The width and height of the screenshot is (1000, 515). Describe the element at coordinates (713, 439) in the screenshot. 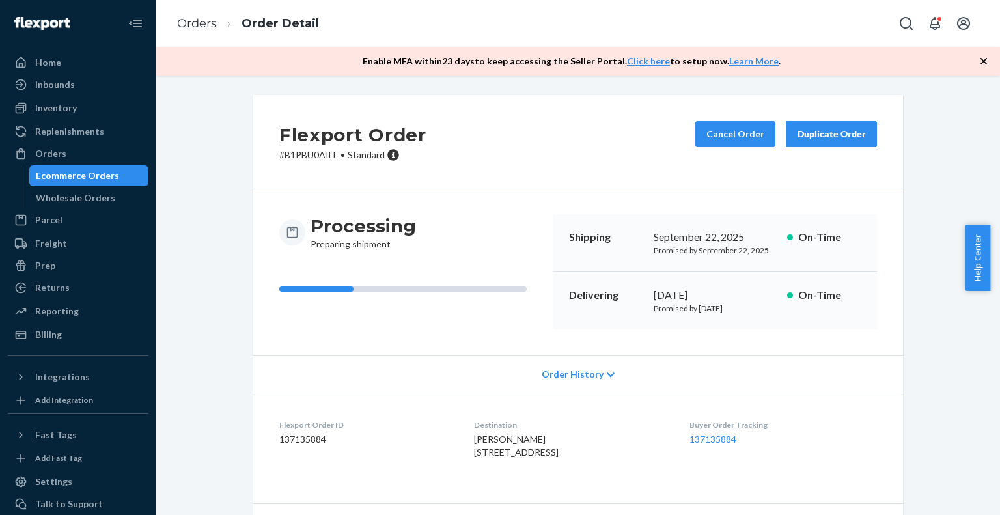

I see `a: 137135884` at that location.